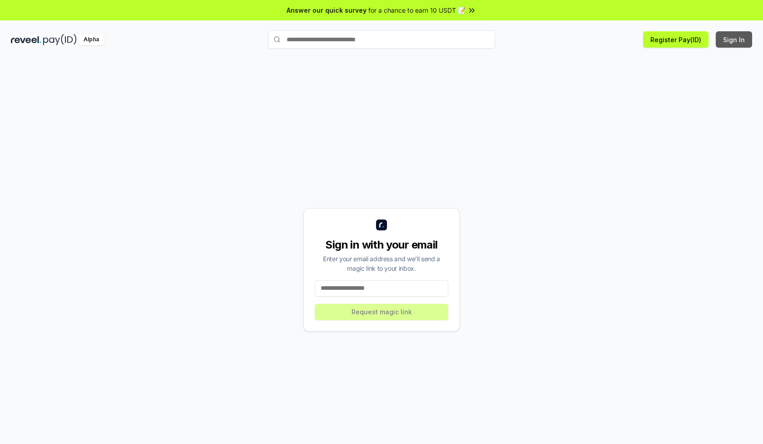 The height and width of the screenshot is (444, 763). Describe the element at coordinates (417, 10) in the screenshot. I see `span: for a chance to earn 10 USDT 📝` at that location.